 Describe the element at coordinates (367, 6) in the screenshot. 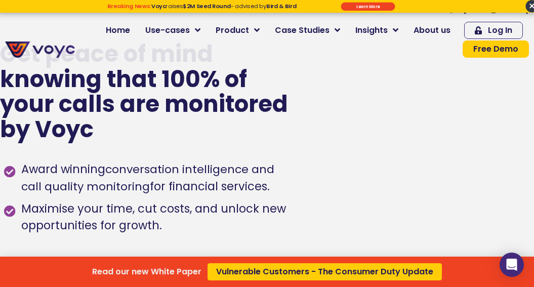

I see `div: Submit` at that location.